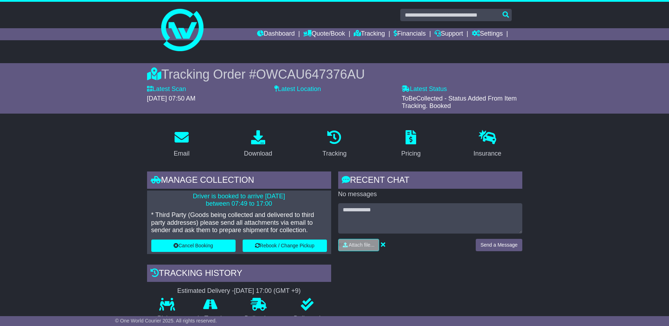 The image size is (669, 326). Describe the element at coordinates (166, 321) in the screenshot. I see `span: © One World Courier 2025. All rights reserved.` at that location.